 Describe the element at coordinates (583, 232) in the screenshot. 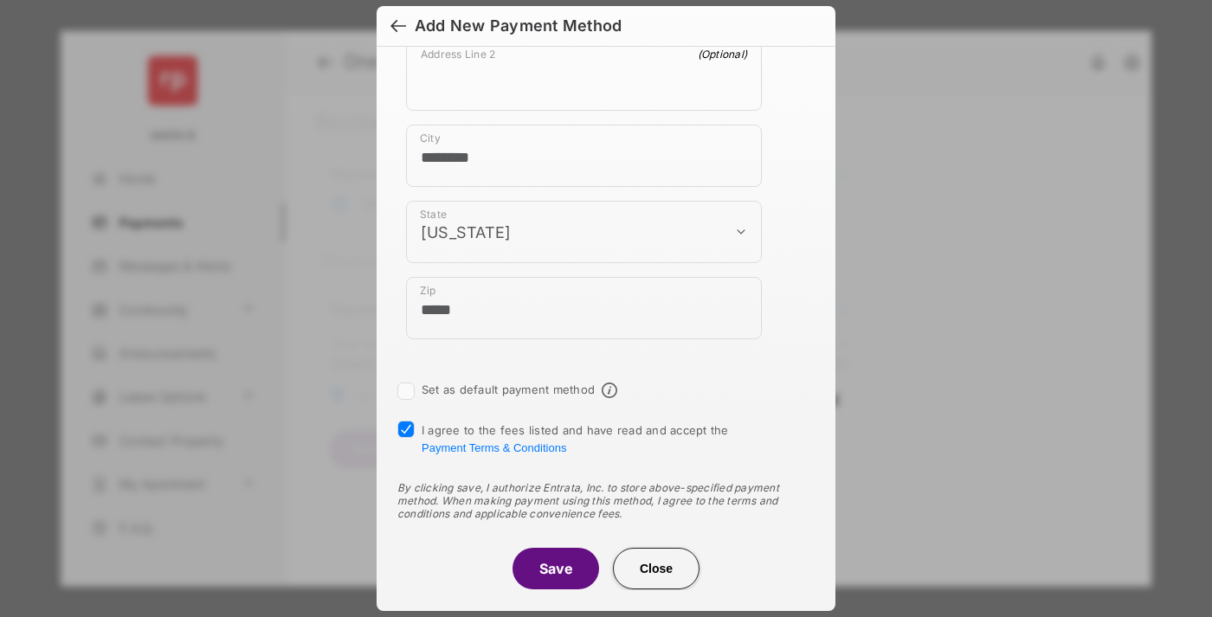

I see `div: payment_method_screening[postal_addresses][administrativeArea]` at that location.